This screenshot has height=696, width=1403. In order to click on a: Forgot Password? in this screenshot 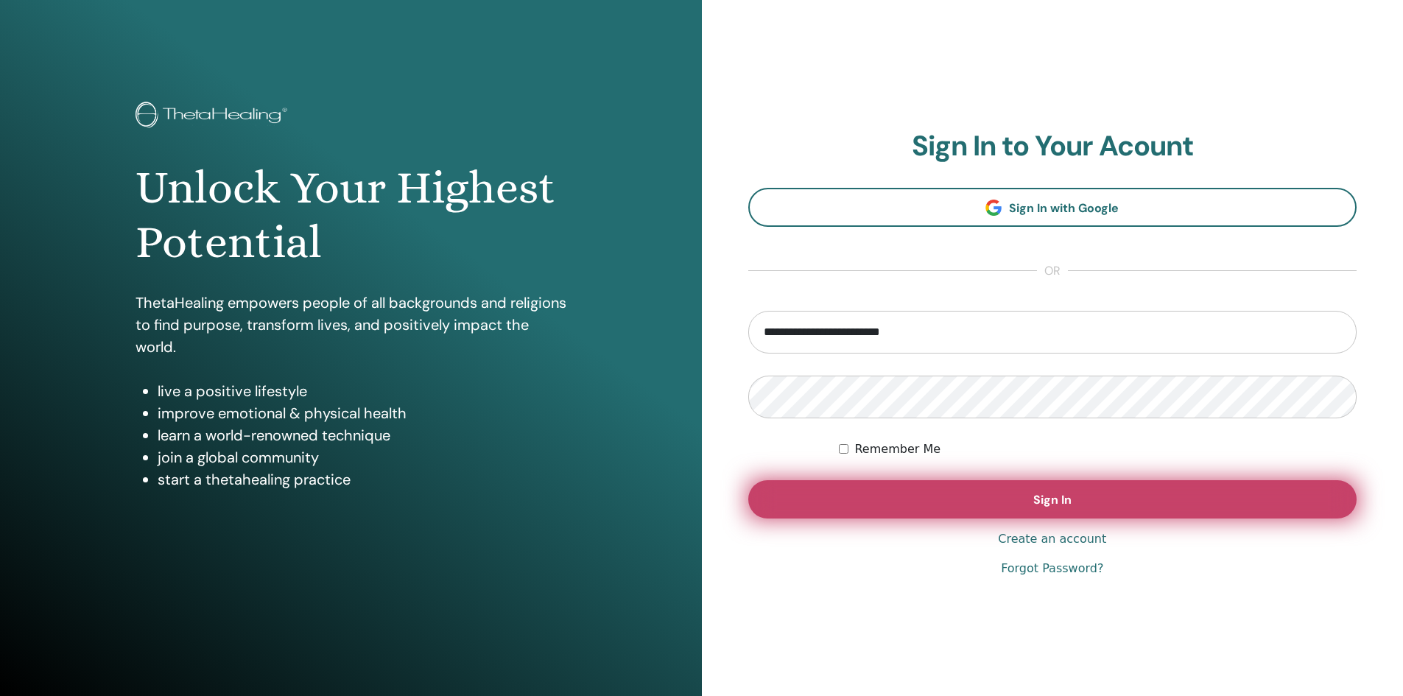, I will do `click(1051, 568)`.